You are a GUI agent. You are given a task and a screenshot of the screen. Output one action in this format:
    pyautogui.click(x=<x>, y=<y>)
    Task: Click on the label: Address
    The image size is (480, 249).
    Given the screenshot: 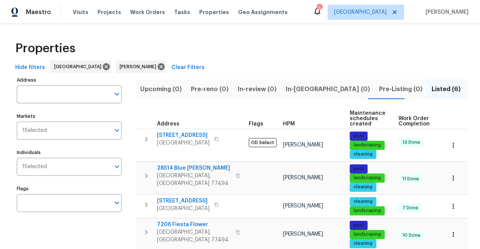 What is the action you would take?
    pyautogui.click(x=69, y=80)
    